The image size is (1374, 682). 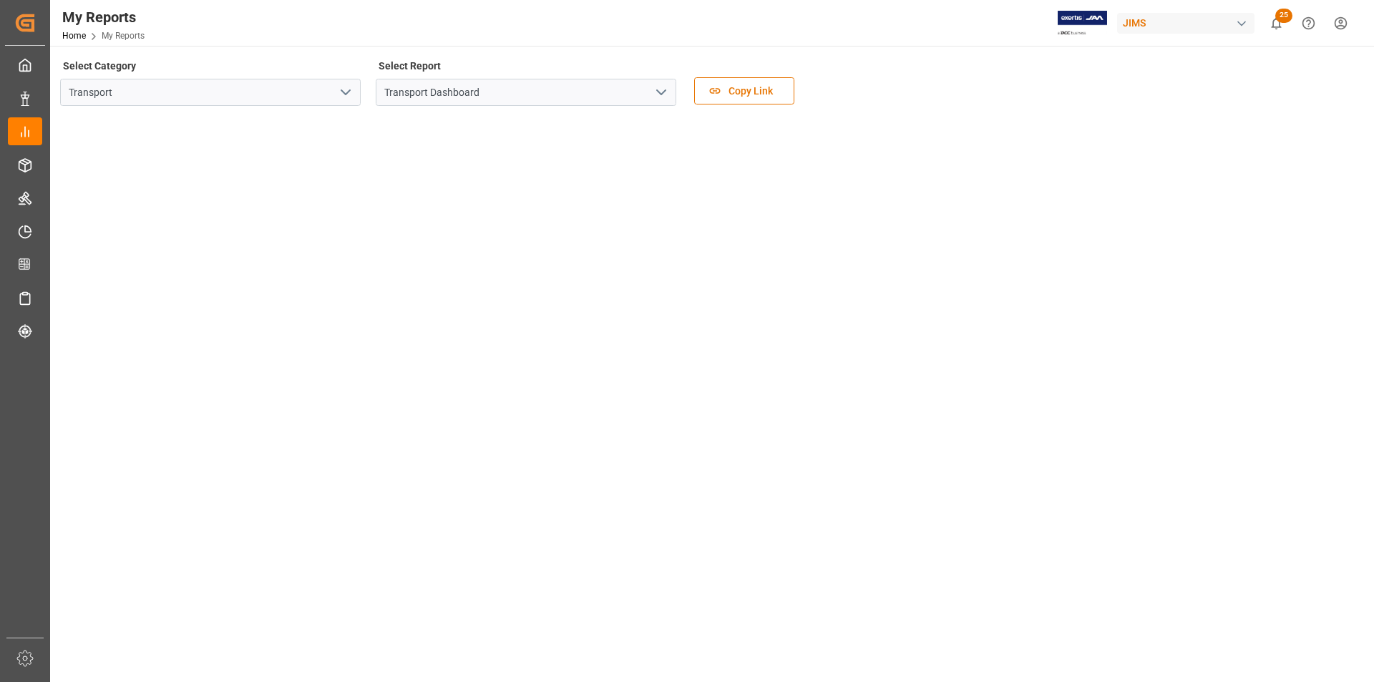 I want to click on button: Copy Link, so click(x=744, y=91).